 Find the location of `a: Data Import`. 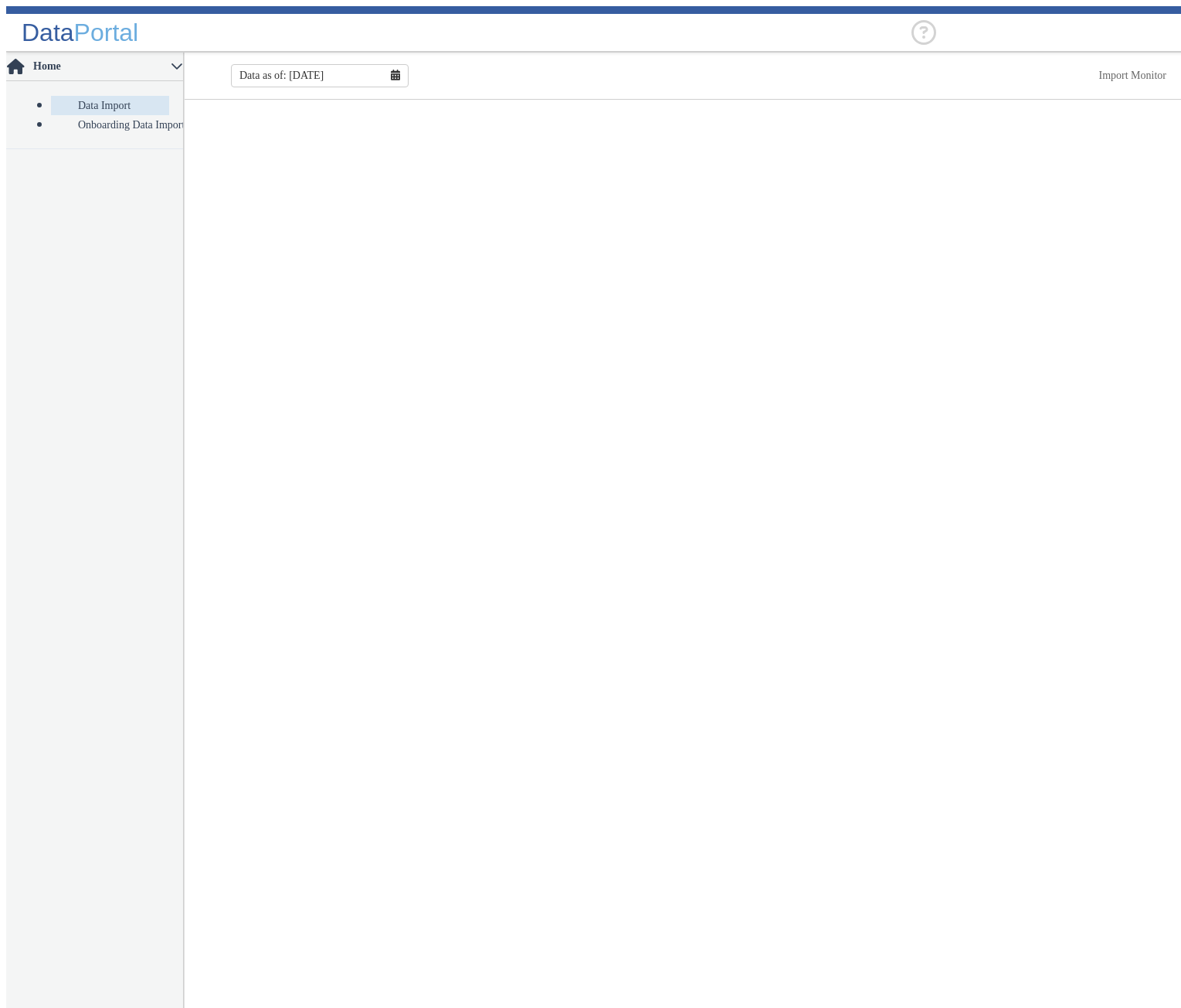

a: Data Import is located at coordinates (110, 105).